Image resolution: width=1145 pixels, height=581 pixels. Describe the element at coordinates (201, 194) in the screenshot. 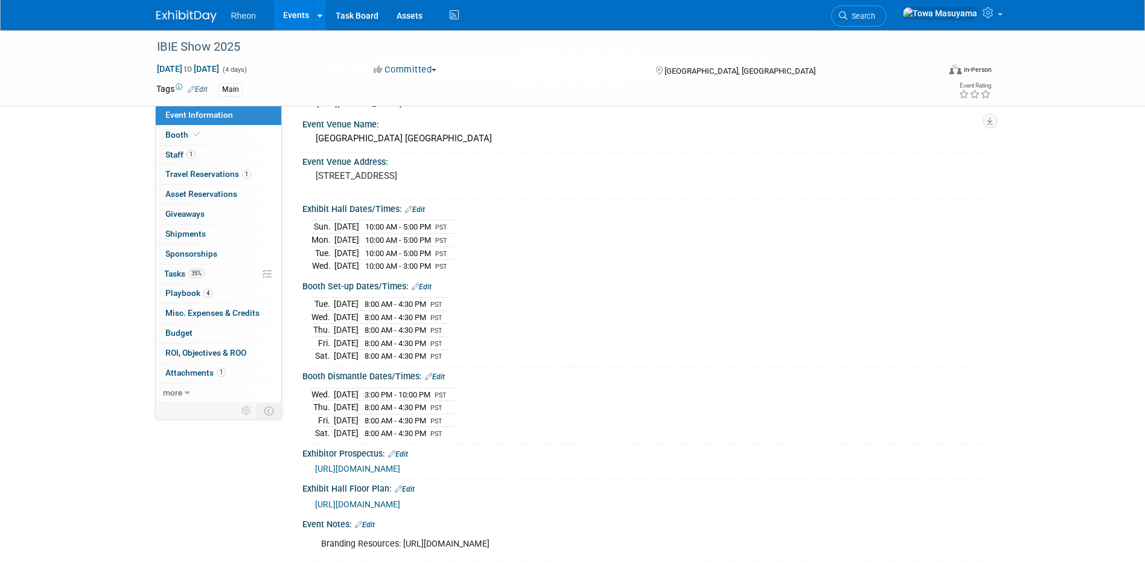

I see `span: Asset Reservations` at that location.